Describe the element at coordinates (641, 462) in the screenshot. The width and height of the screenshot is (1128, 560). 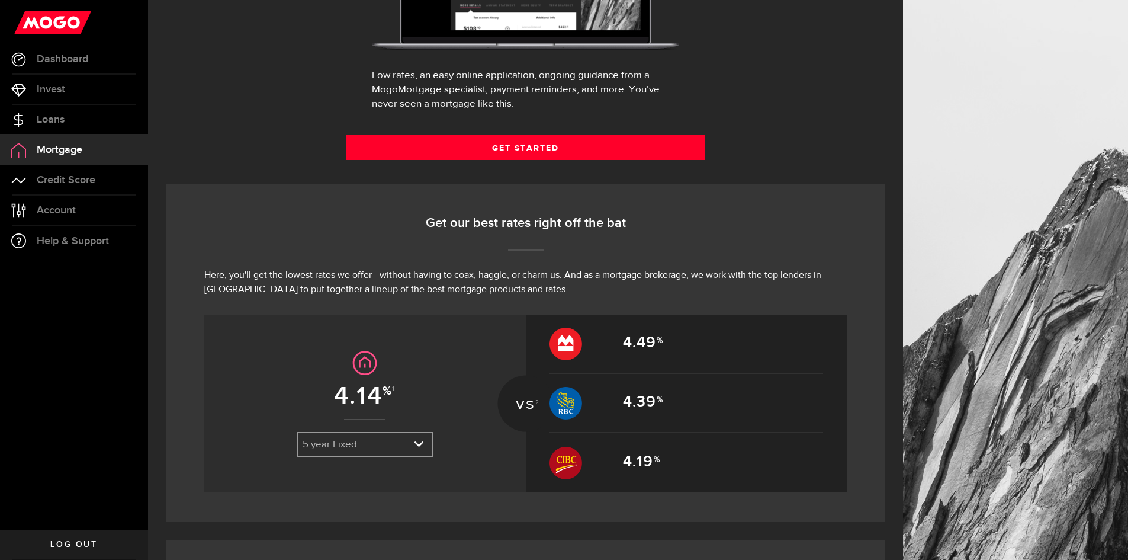
I see `div: 4.19` at that location.